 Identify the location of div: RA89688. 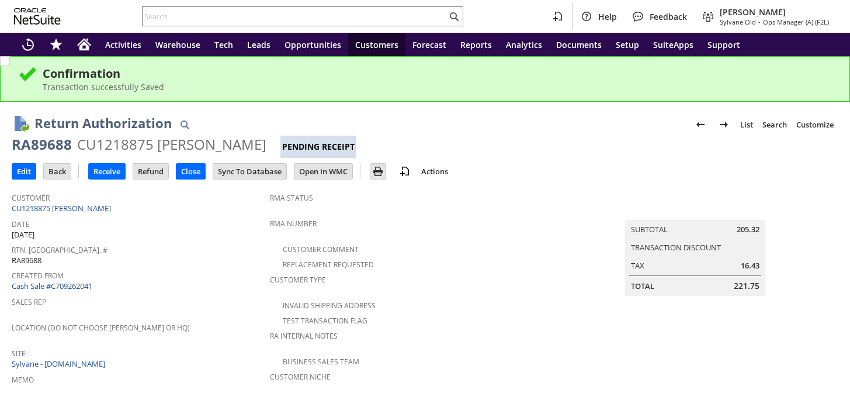
(41, 144).